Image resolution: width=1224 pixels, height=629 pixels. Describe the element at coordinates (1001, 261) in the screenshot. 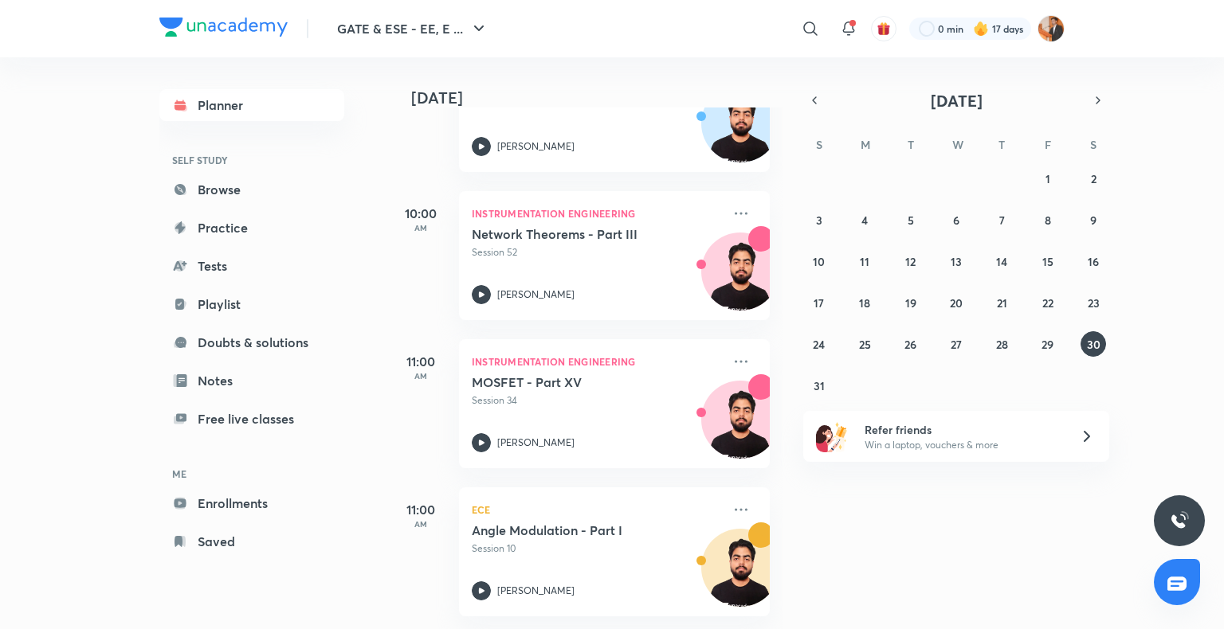

I see `abbr: August 14, 2025` at that location.